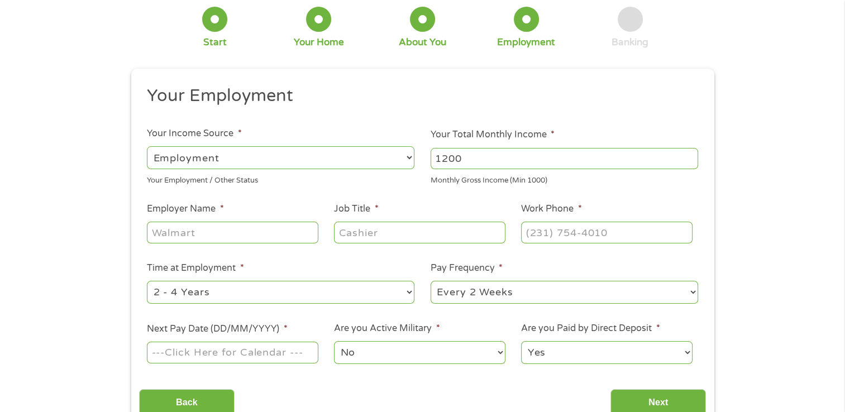 Image resolution: width=845 pixels, height=412 pixels. Describe the element at coordinates (493, 135) in the screenshot. I see `label: Your Total Monthly Income` at that location.